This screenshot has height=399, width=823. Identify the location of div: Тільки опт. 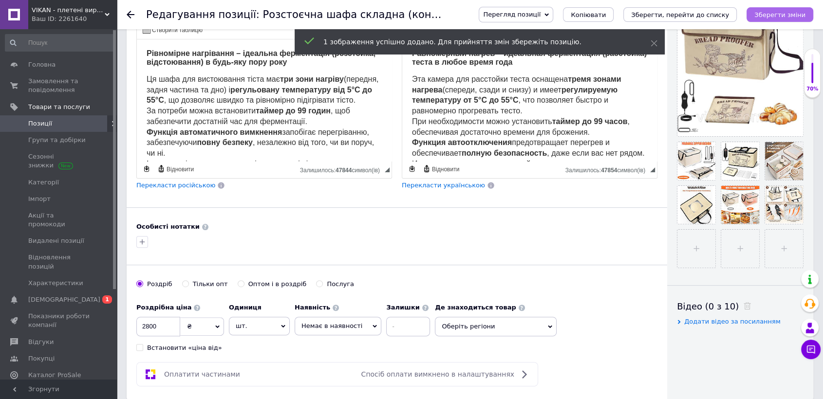
(210, 284).